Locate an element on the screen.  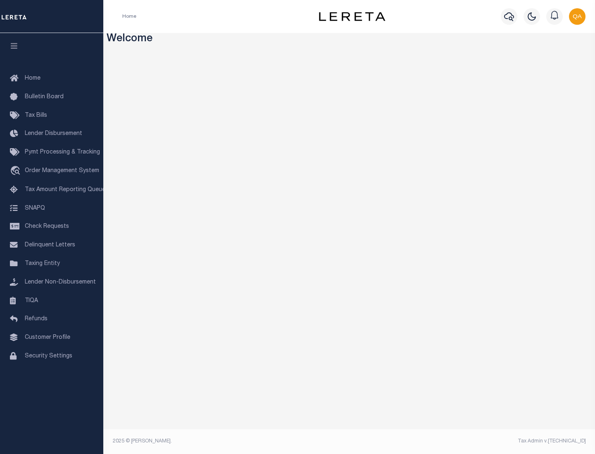
img: logo-dark.svg is located at coordinates (352, 17).